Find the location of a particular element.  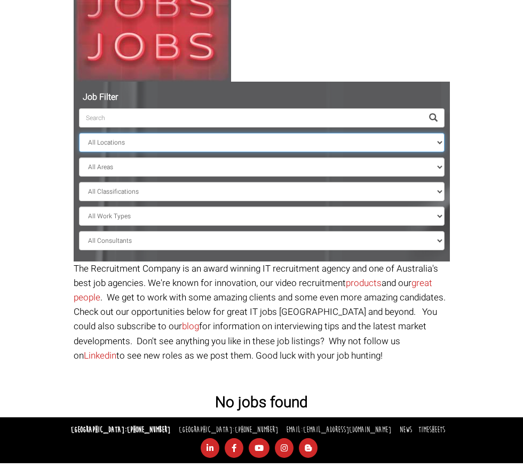

a: Timesheets is located at coordinates (431, 429).